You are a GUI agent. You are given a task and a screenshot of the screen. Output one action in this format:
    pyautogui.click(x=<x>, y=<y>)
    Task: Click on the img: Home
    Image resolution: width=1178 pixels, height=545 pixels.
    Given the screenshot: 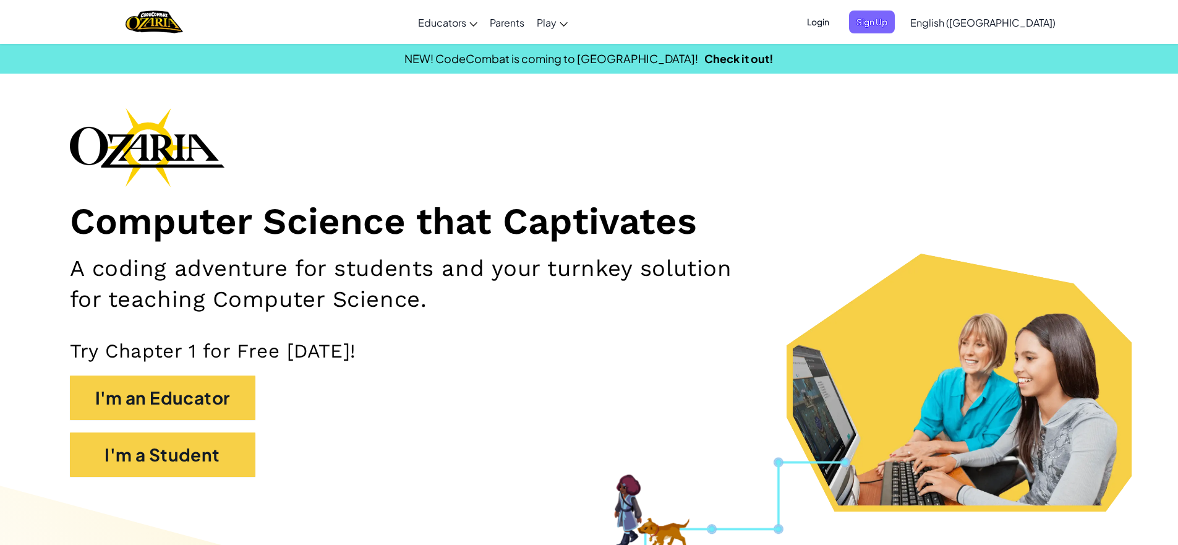 What is the action you would take?
    pyautogui.click(x=154, y=22)
    